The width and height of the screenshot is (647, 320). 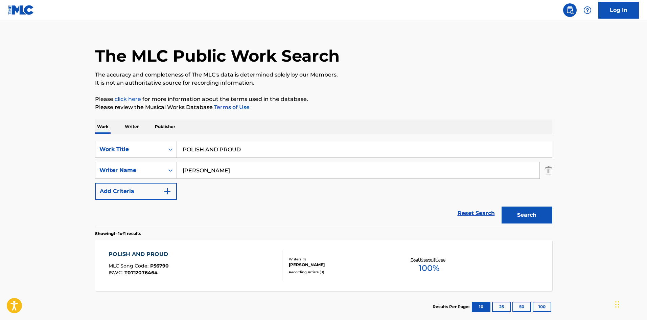 What do you see at coordinates (128, 99) in the screenshot?
I see `a: click here` at bounding box center [128, 99].